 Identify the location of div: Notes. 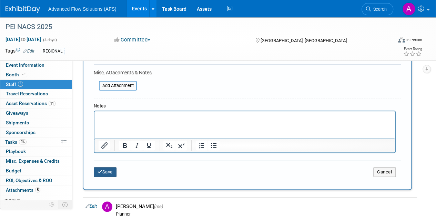
(245, 106).